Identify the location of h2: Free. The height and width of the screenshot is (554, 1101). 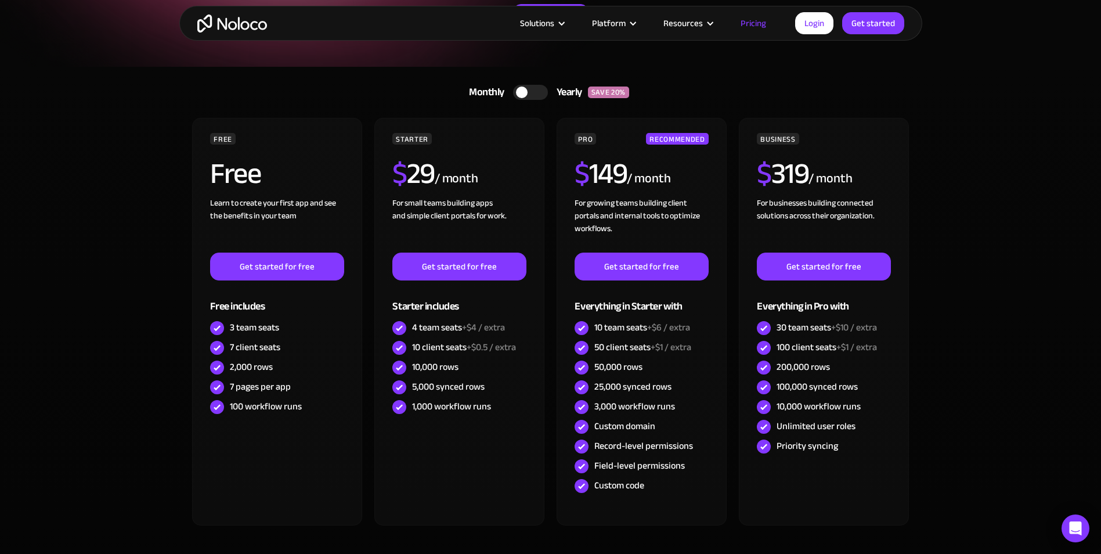
(235, 173).